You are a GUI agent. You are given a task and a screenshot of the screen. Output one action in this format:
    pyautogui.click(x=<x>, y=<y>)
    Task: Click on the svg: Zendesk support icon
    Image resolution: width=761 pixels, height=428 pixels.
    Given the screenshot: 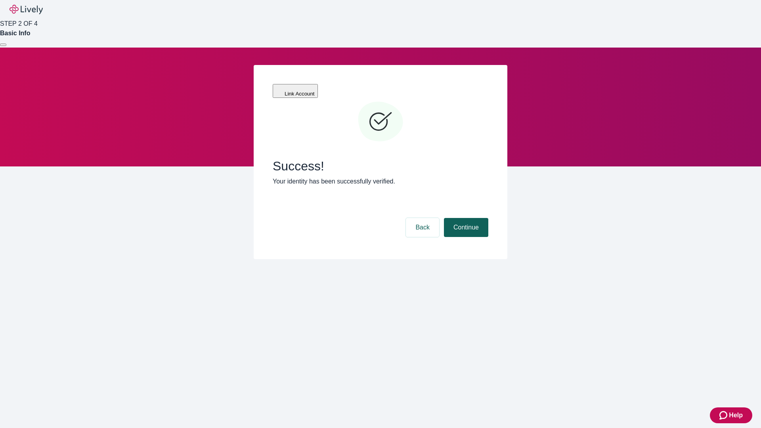 What is the action you would take?
    pyautogui.click(x=724, y=415)
    